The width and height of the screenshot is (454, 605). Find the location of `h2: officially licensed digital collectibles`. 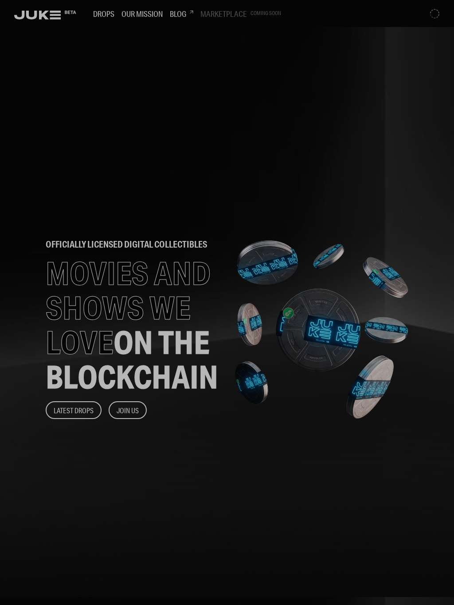

h2: officially licensed digital collectibles is located at coordinates (132, 245).